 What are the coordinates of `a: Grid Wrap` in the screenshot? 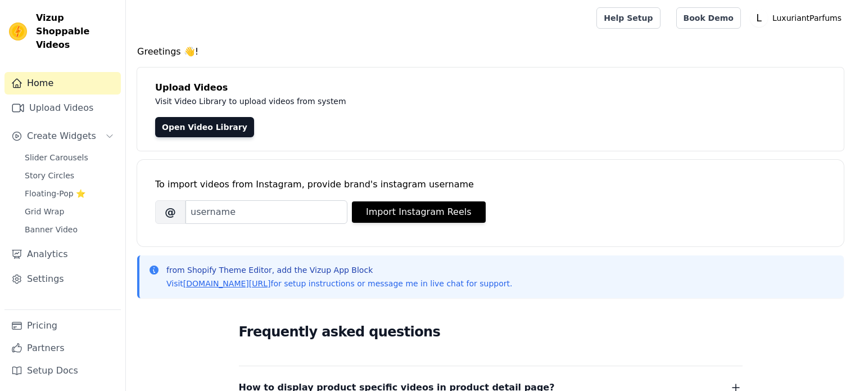 It's located at (69, 211).